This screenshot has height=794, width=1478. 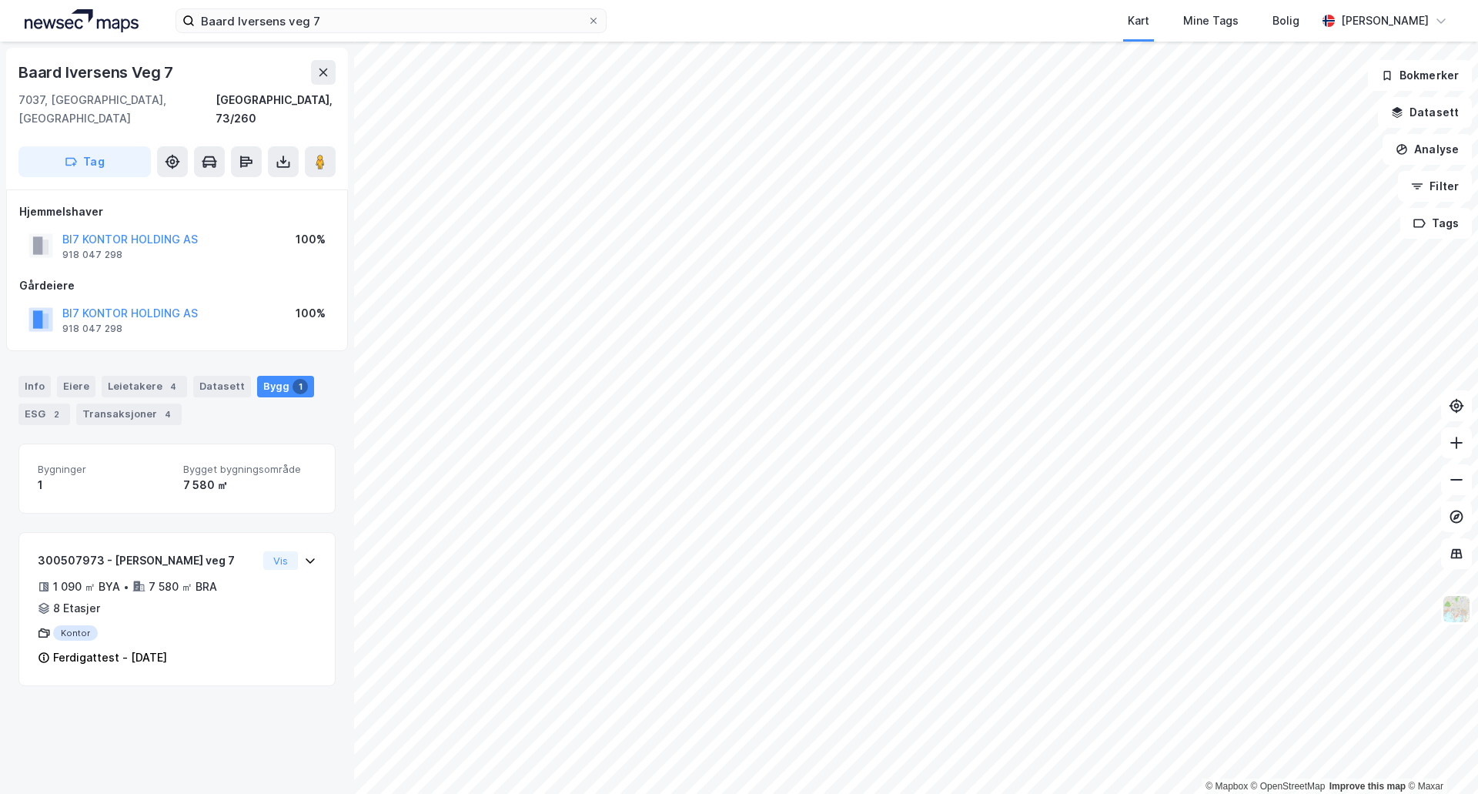 What do you see at coordinates (1436, 223) in the screenshot?
I see `button: Tags` at bounding box center [1436, 223].